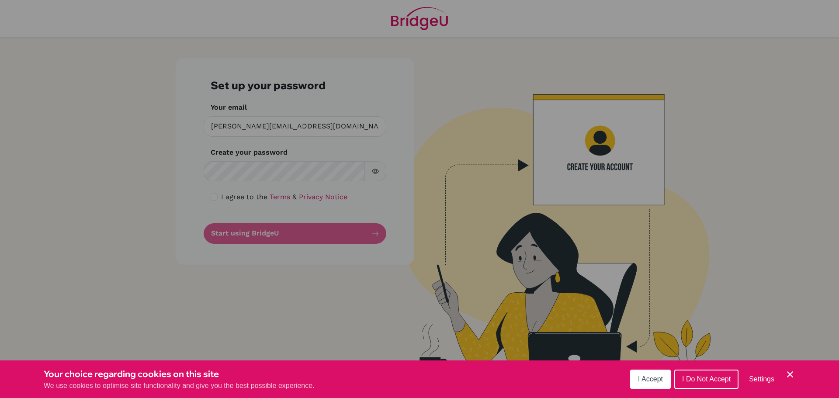 Image resolution: width=839 pixels, height=398 pixels. What do you see at coordinates (179, 386) in the screenshot?
I see `p: We use cookies to optimise site functionality and give you the best possible experience.` at bounding box center [179, 386].